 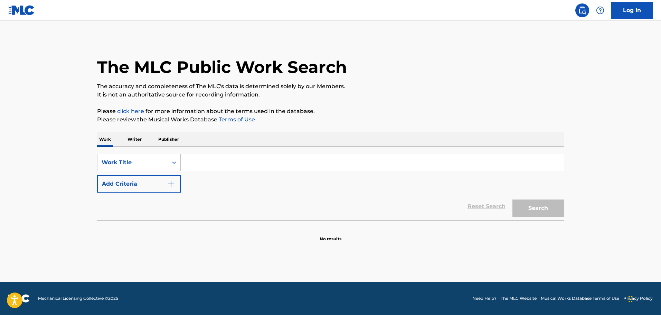 I want to click on img: search, so click(x=582, y=10).